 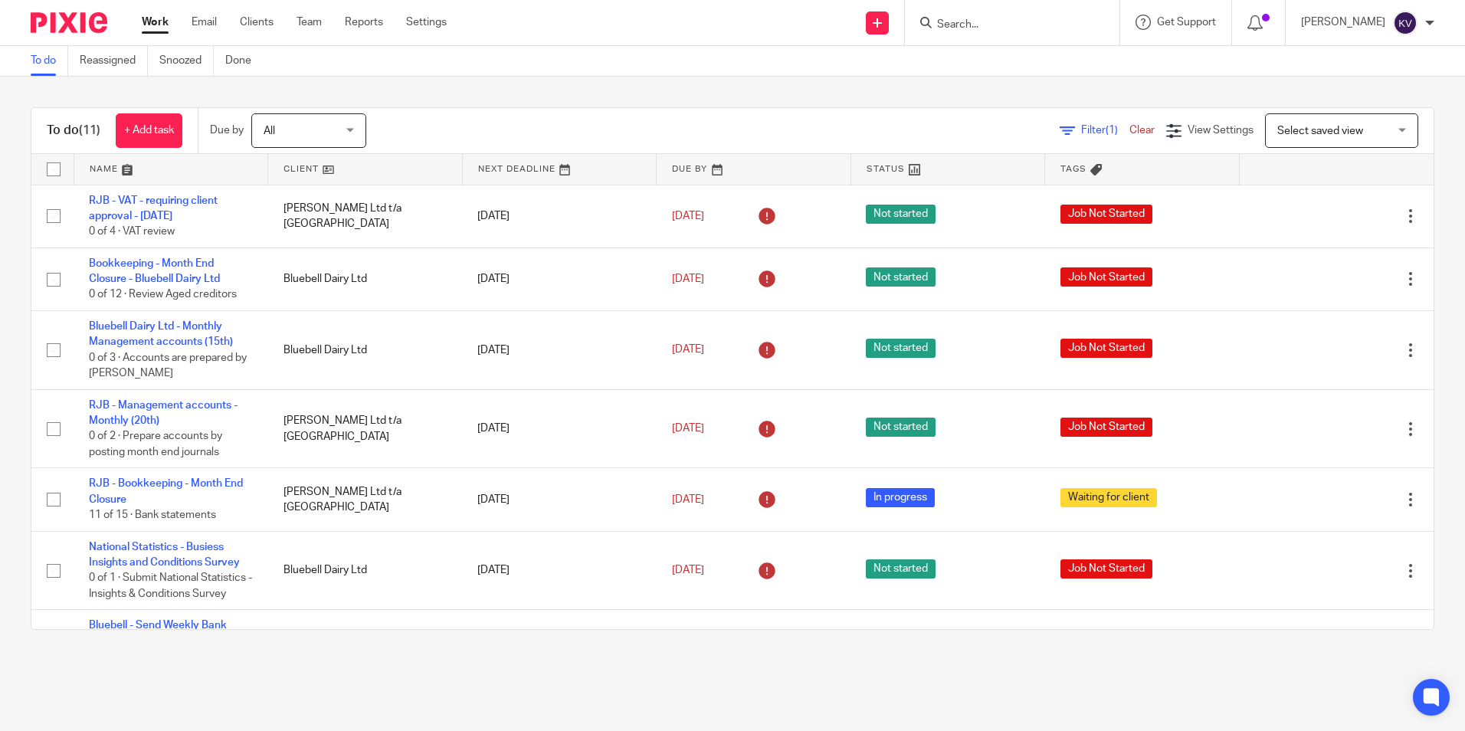 I want to click on span: (11), so click(x=90, y=130).